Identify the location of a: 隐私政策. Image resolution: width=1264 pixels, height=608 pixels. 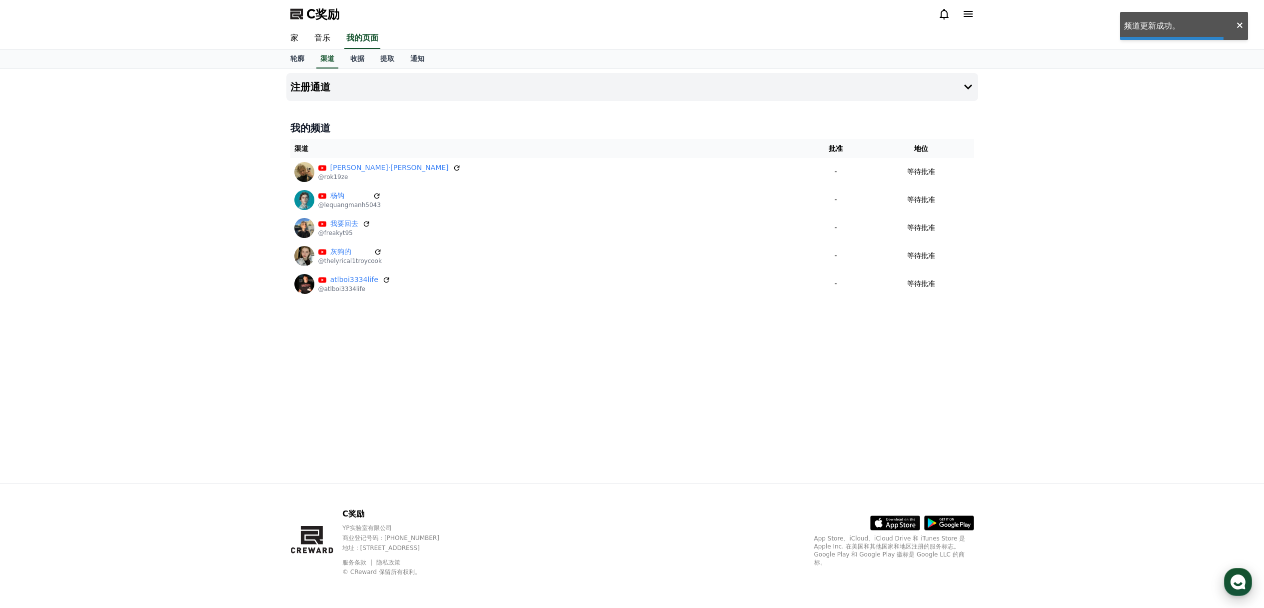
(388, 562).